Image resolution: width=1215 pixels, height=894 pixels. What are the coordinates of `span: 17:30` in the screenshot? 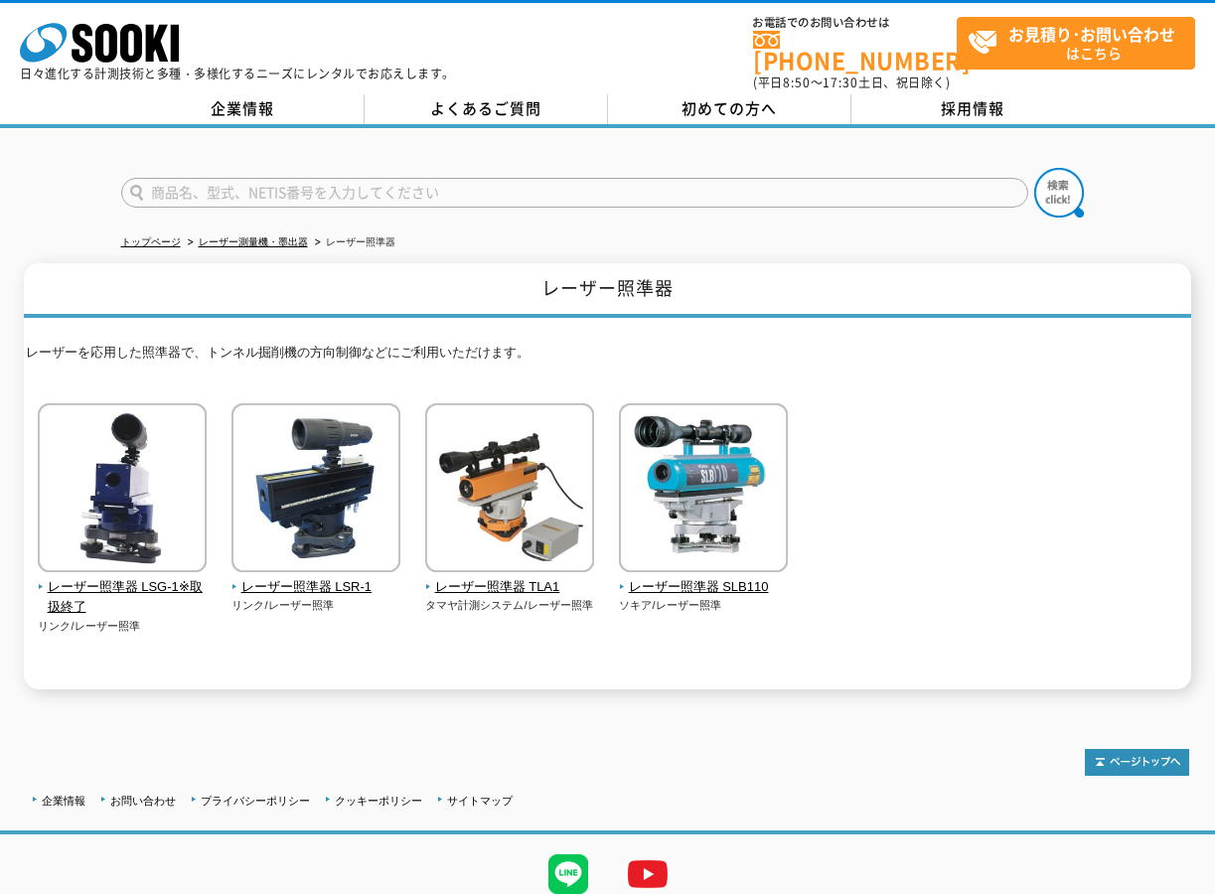 It's located at (841, 82).